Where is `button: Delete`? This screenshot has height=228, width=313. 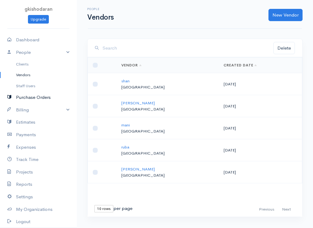
button: Delete is located at coordinates (284, 48).